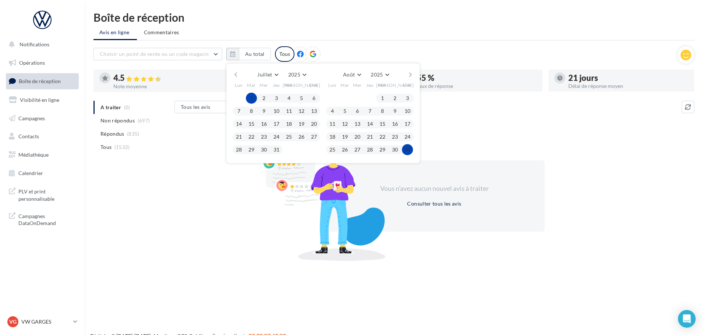 This screenshot has width=703, height=335. What do you see at coordinates (42, 100) in the screenshot?
I see `a: Visibilité en ligne` at bounding box center [42, 100].